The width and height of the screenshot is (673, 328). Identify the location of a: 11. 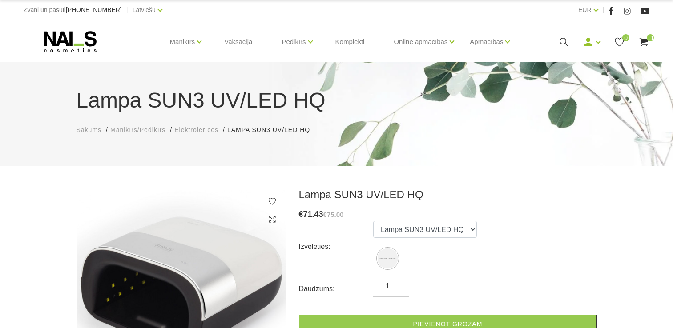
(643, 42).